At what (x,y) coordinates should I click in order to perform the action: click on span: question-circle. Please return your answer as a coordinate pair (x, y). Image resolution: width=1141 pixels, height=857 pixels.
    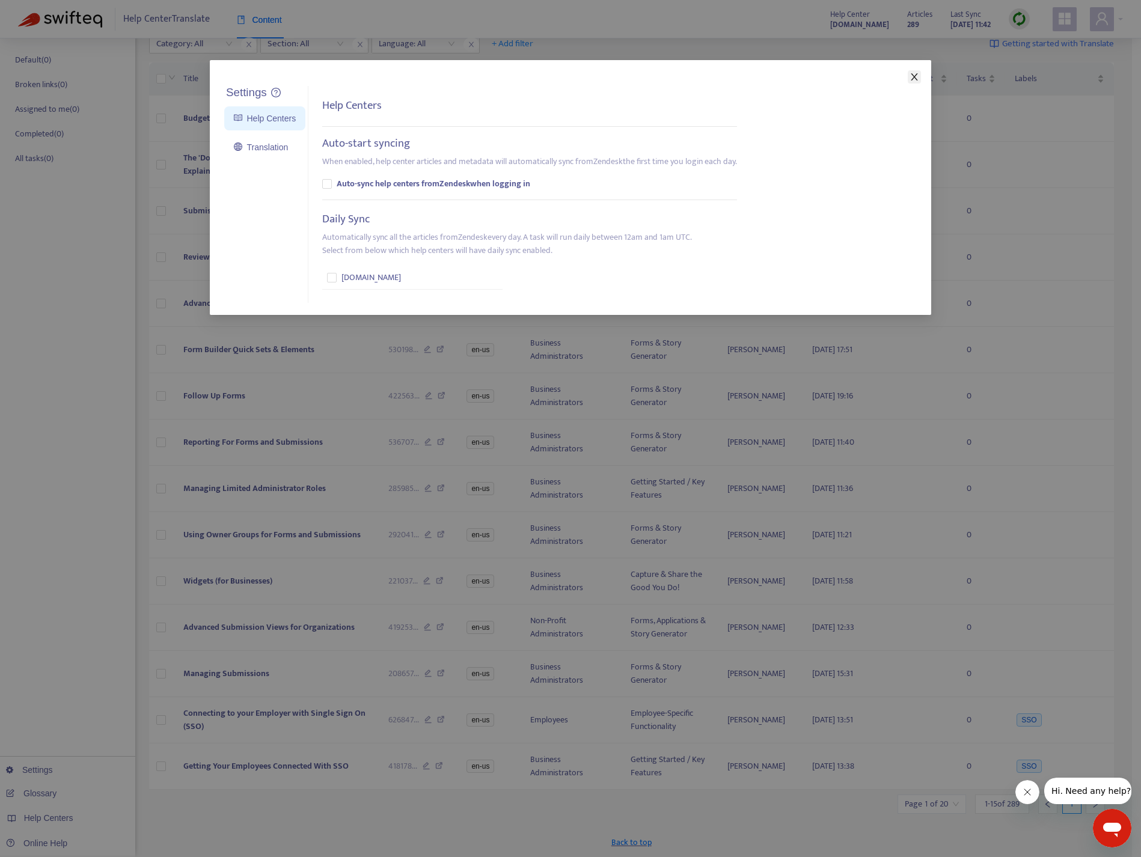
    Looking at the image, I should click on (276, 93).